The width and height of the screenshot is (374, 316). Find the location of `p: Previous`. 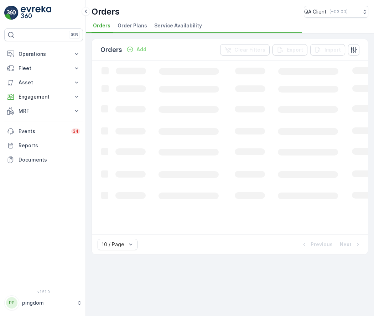

p: Previous is located at coordinates (322, 245).